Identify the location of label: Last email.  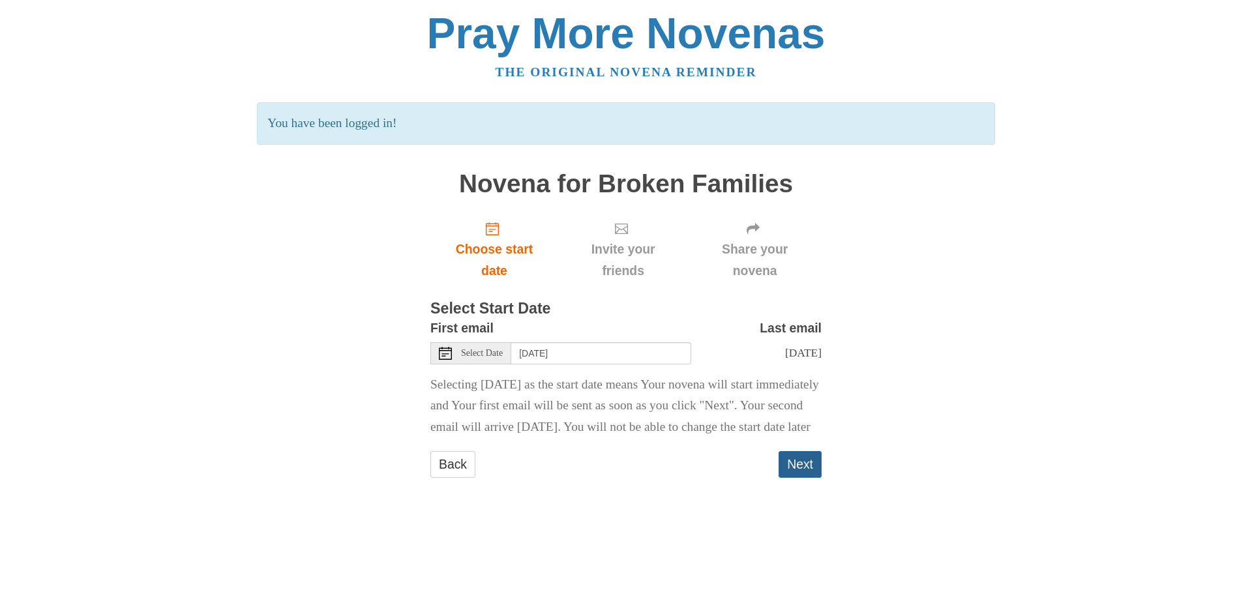
(790, 328).